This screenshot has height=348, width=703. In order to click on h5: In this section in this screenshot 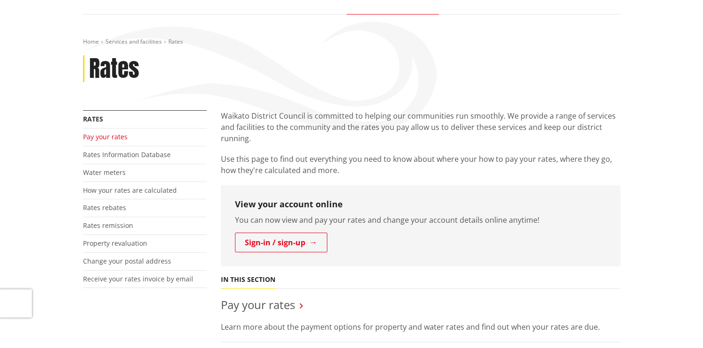, I will do `click(248, 279)`.